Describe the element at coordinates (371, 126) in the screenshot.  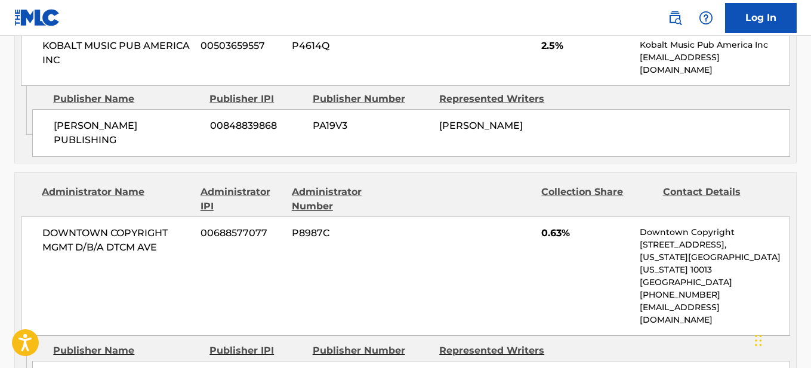
I see `span: PA19V3` at that location.